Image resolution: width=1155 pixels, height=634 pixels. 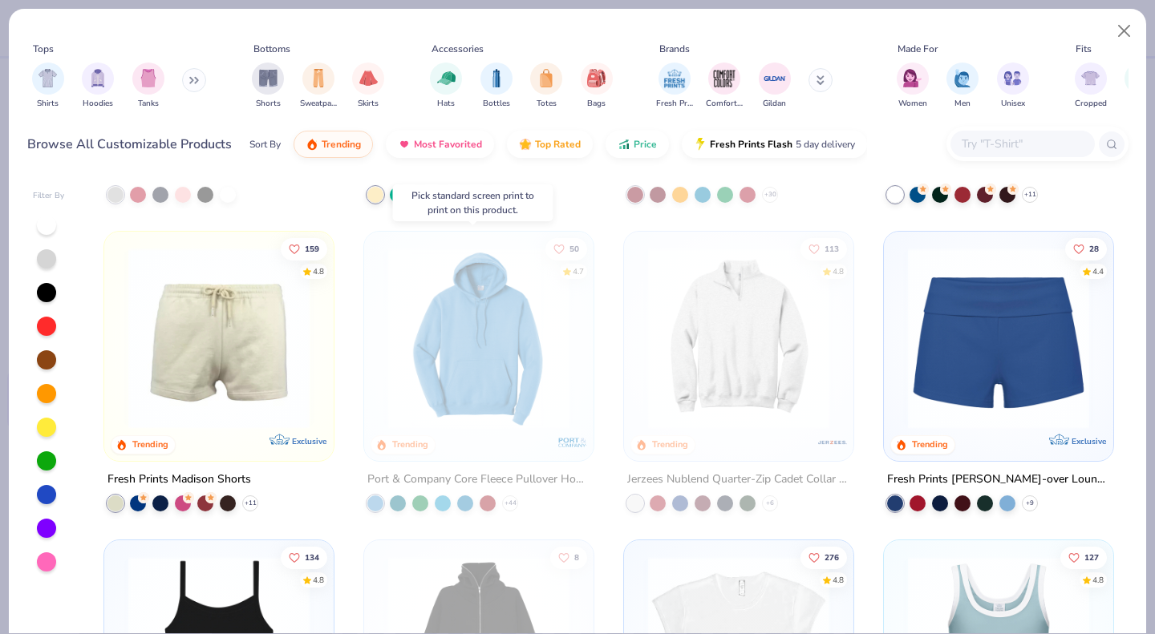 What do you see at coordinates (368, 103) in the screenshot?
I see `span: Skirts` at bounding box center [368, 103].